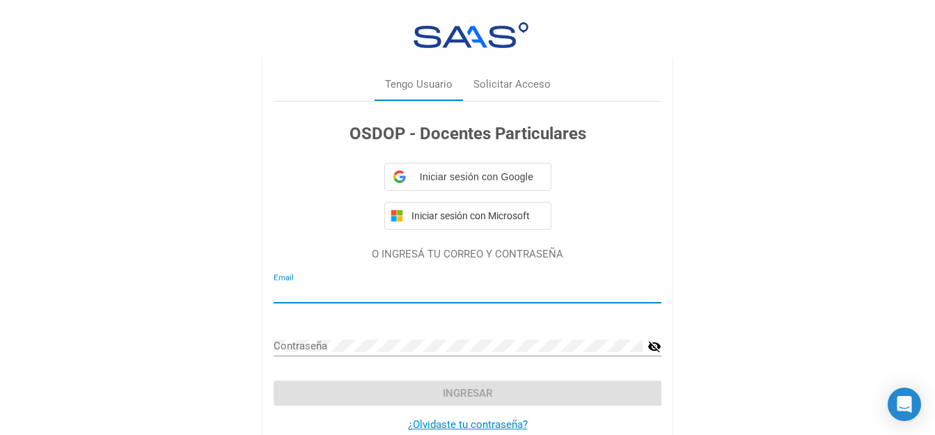 This screenshot has width=935, height=435. What do you see at coordinates (467, 393) in the screenshot?
I see `button: Ingresar` at bounding box center [467, 393].